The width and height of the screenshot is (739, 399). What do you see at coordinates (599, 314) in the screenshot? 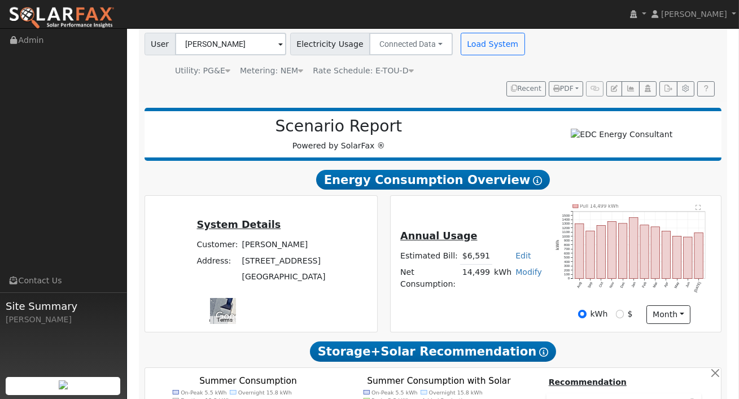
I see `label: kWh` at bounding box center [599, 314].